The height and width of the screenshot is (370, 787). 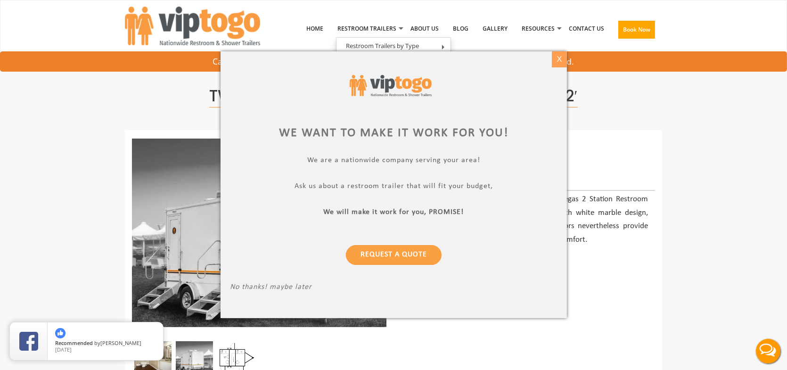 I want to click on p: No thanks! maybe later, so click(x=394, y=289).